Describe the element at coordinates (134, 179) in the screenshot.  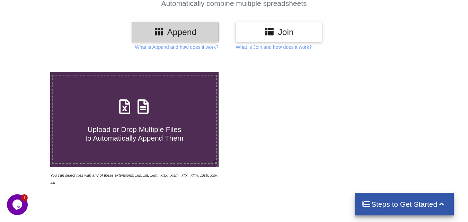
I see `i: You can select files with any of these extensions: .xls, .xlt, .xlm, .xlsx, .xlsm, .xltx, .xltm, ...` at that location.